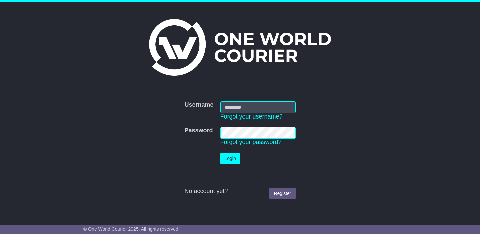 The width and height of the screenshot is (480, 234). What do you see at coordinates (131, 229) in the screenshot?
I see `span: © One World Courier 2025. All rights reserved.` at bounding box center [131, 229].